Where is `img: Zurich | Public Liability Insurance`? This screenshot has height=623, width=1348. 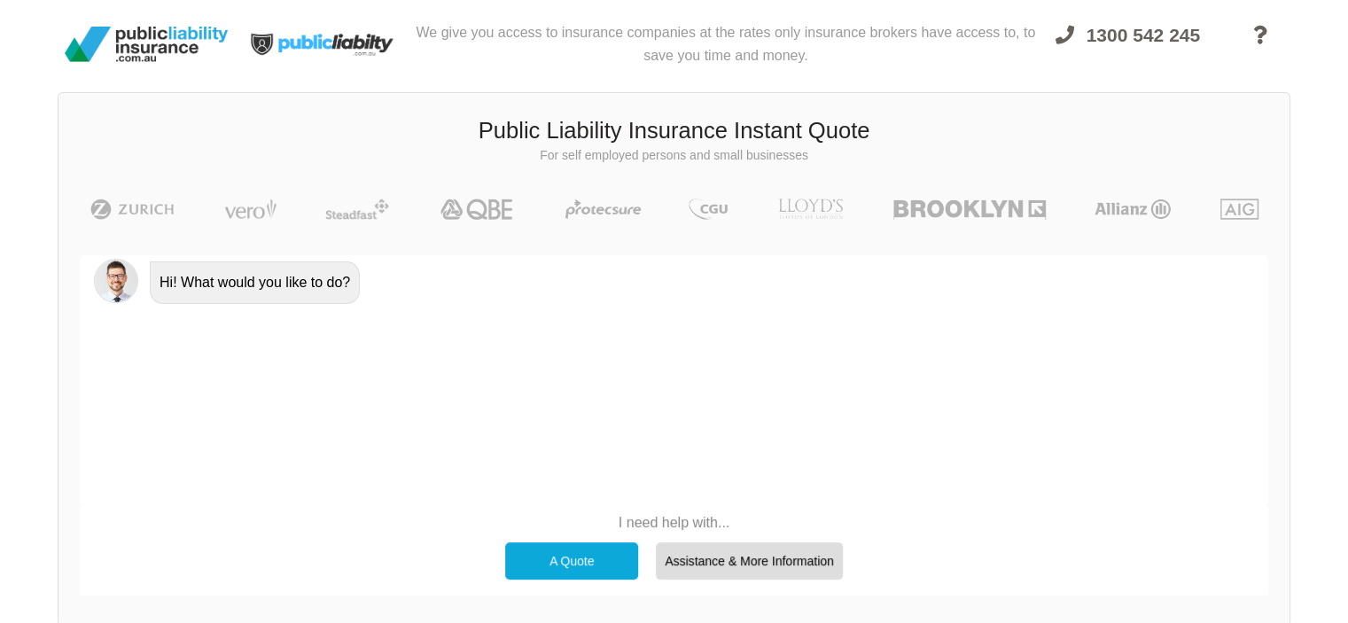
img: Zurich | Public Liability Insurance is located at coordinates (132, 209).